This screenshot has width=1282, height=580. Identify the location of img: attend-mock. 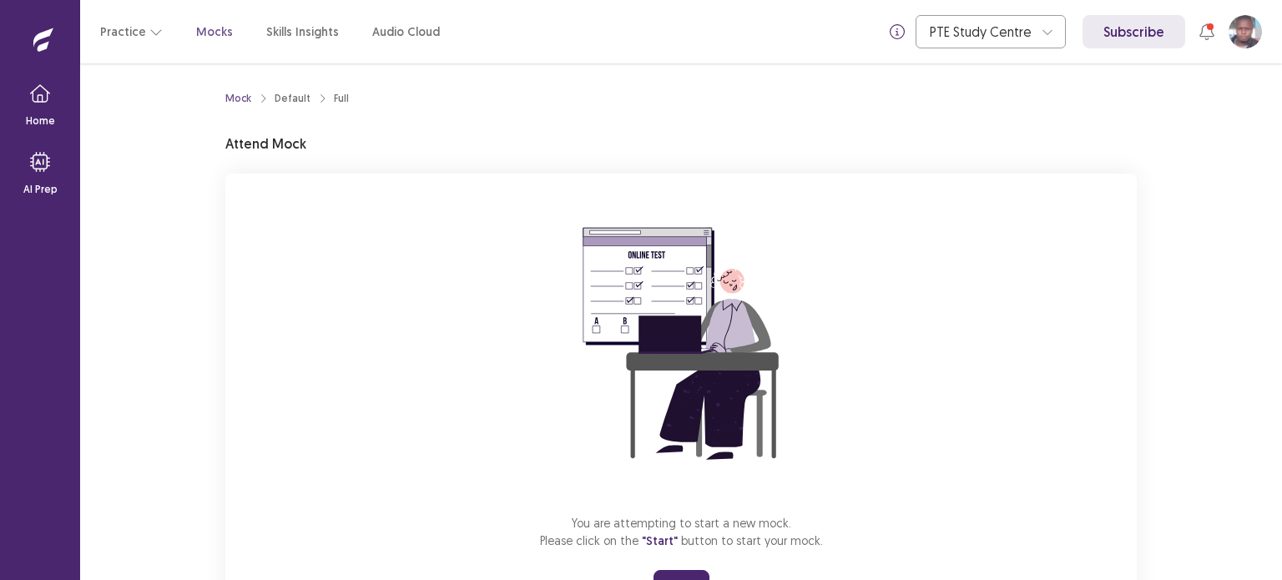
(681, 344).